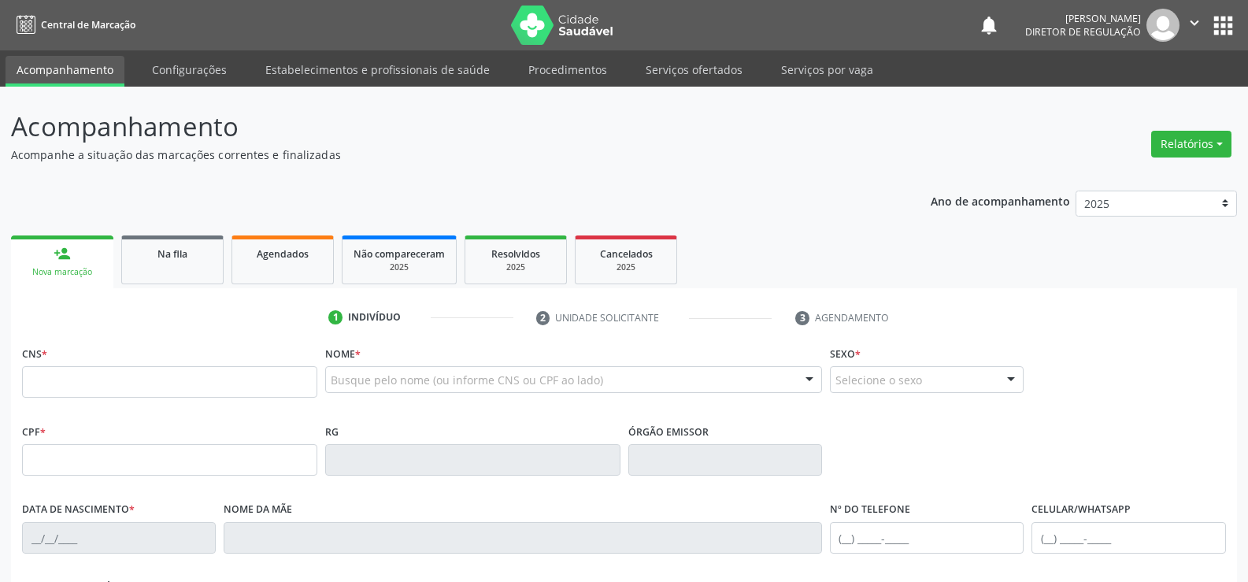 The height and width of the screenshot is (582, 1248). What do you see at coordinates (1081, 509) in the screenshot?
I see `label: Celular/WhatsApp` at bounding box center [1081, 509].